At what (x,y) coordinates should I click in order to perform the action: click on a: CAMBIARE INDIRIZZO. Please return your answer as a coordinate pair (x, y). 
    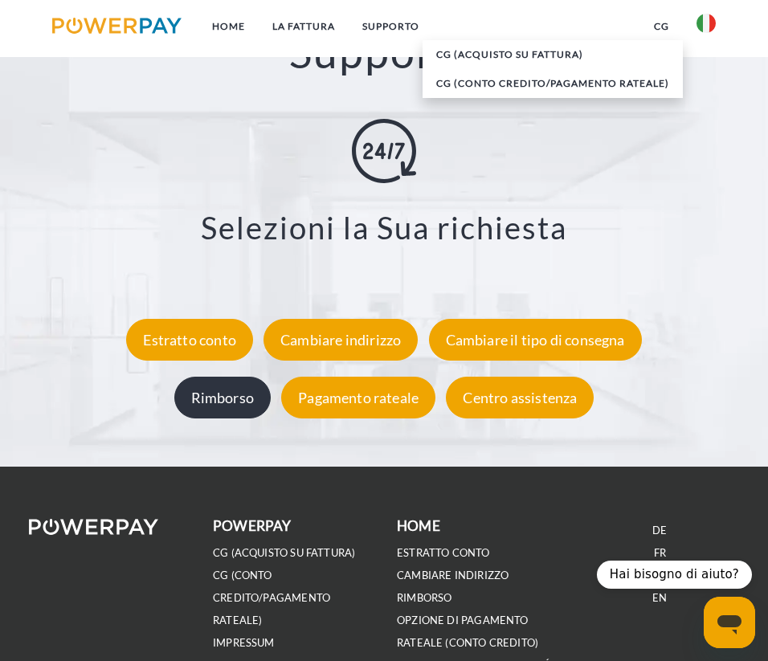
    Looking at the image, I should click on (452, 575).